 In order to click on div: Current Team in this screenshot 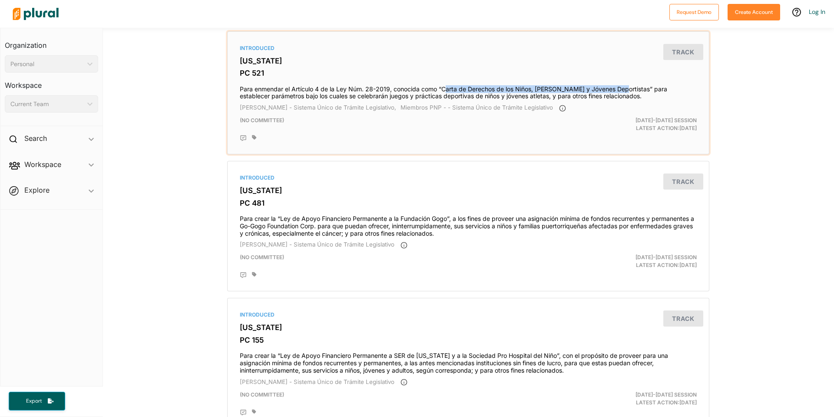, I will do `click(47, 104)`.